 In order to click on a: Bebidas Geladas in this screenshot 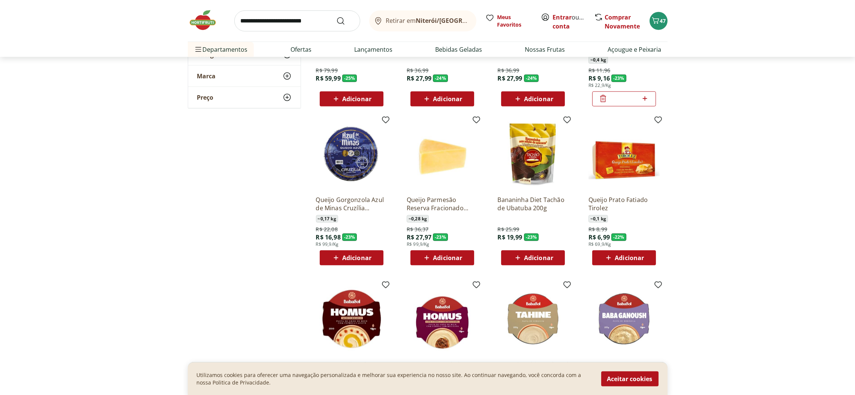, I will do `click(458, 49)`.